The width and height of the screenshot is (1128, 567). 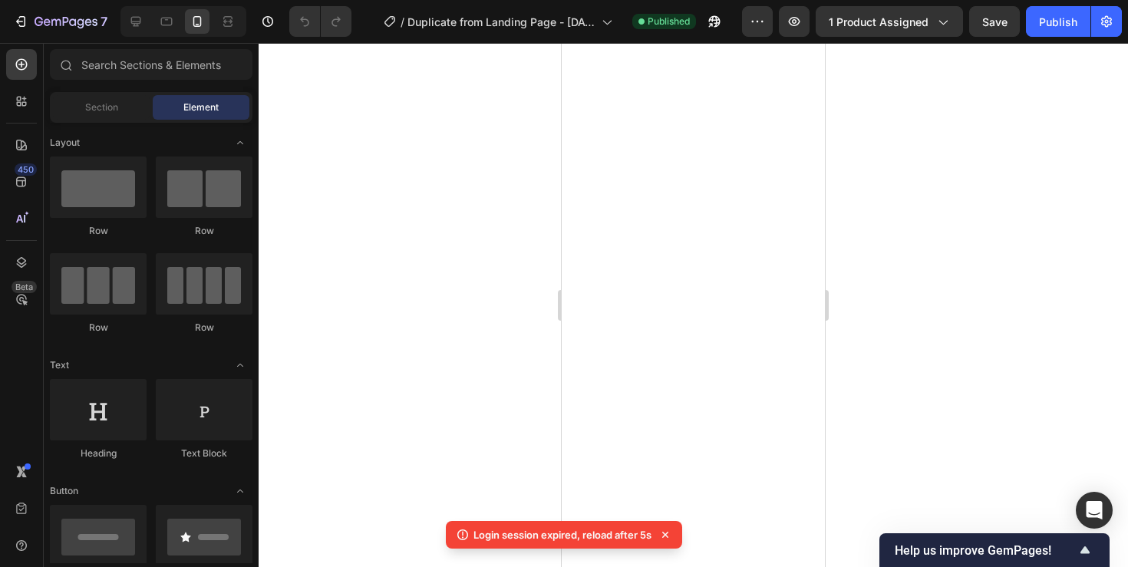 What do you see at coordinates (59, 365) in the screenshot?
I see `span: Text` at bounding box center [59, 365].